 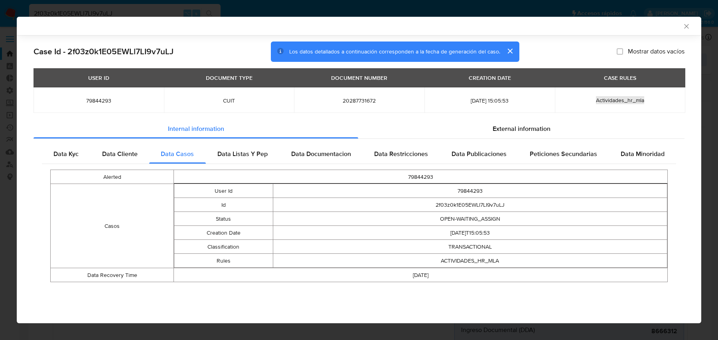 What do you see at coordinates (99, 78) in the screenshot?
I see `div: USER ID` at bounding box center [99, 78].